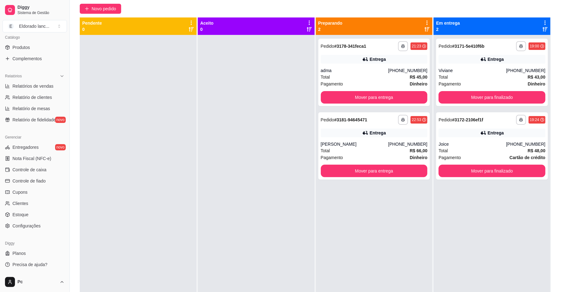 This screenshot has height=292, width=561. I want to click on strong: # 3181-94645471, so click(351, 120).